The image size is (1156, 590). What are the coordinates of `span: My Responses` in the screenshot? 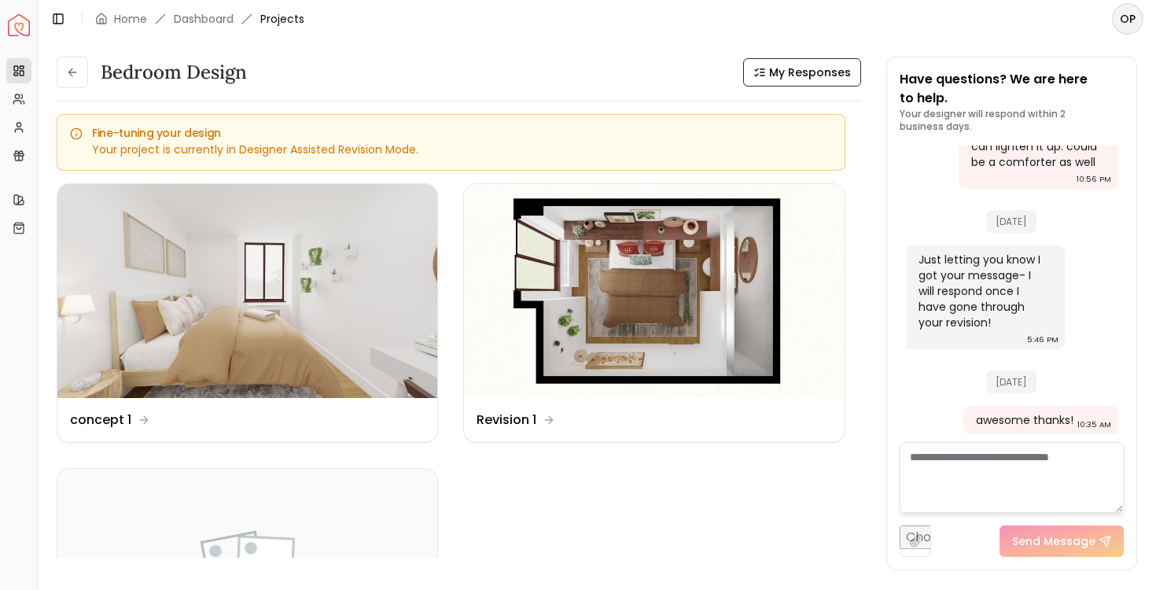 It's located at (810, 72).